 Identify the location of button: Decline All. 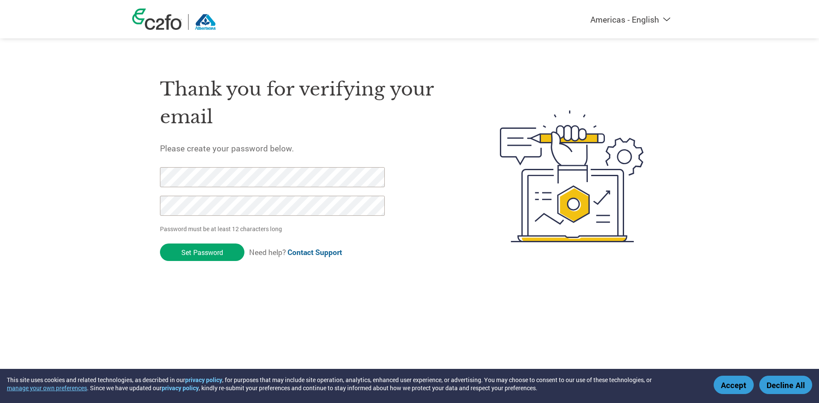
(786, 385).